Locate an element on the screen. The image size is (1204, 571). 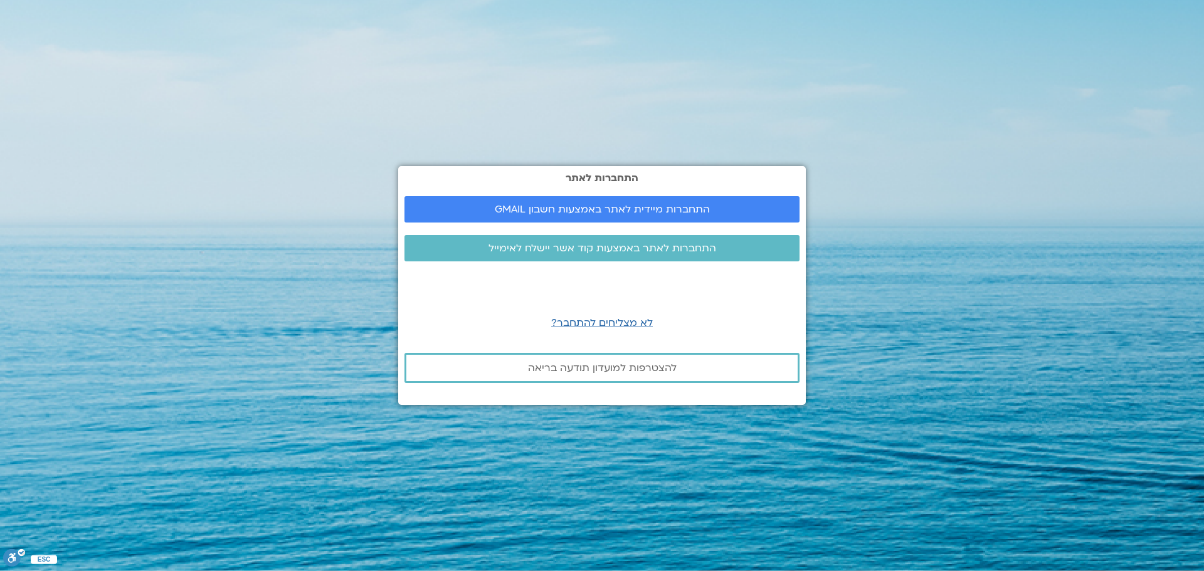
a: להצטרפות למועדון תודעה בריאה is located at coordinates (602, 368).